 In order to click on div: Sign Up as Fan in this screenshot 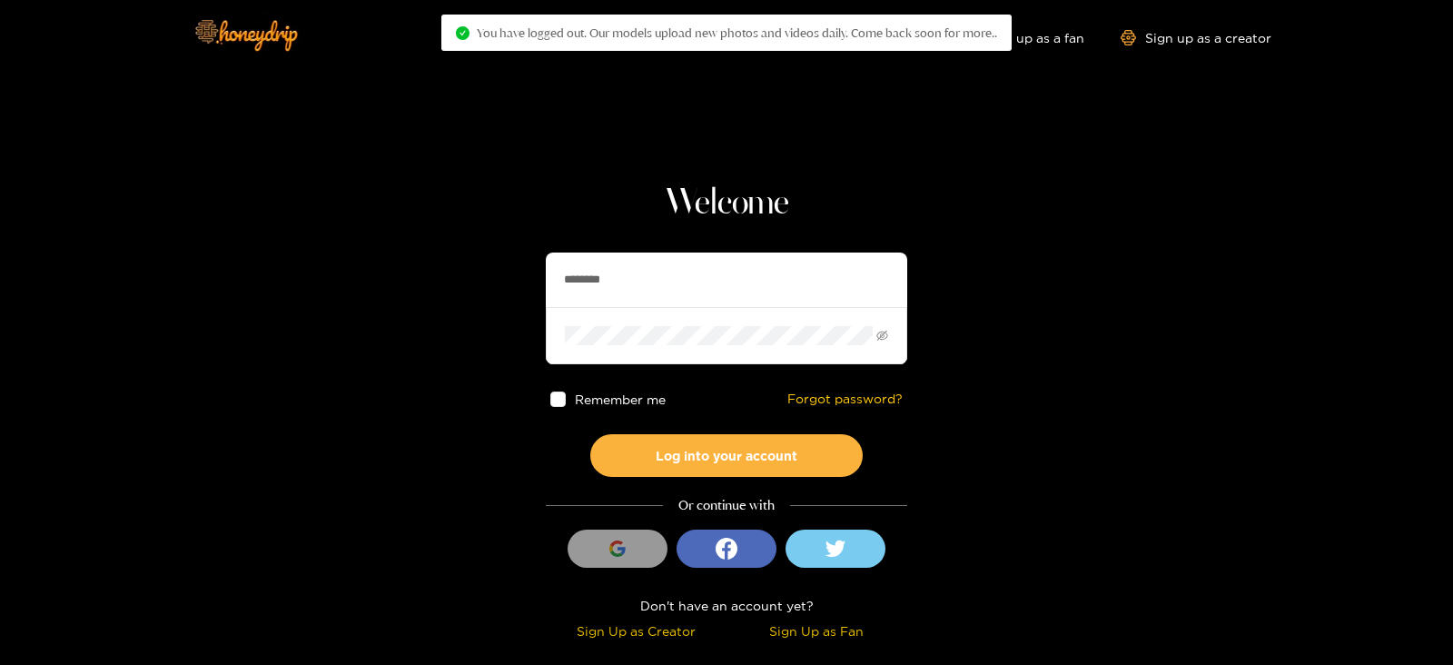, I will do `click(816, 630)`.